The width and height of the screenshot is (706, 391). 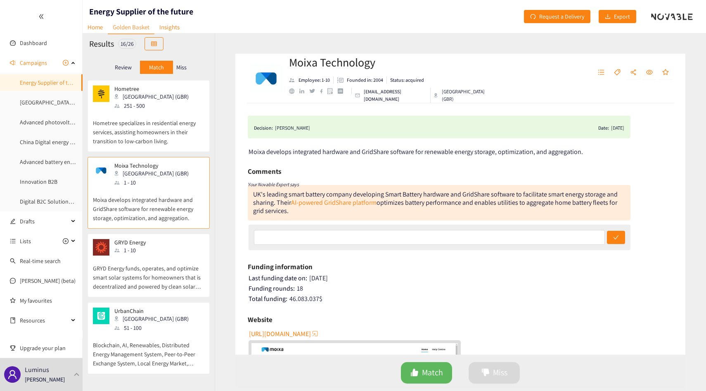 What do you see at coordinates (405, 80) in the screenshot?
I see `li: Status` at bounding box center [405, 80].